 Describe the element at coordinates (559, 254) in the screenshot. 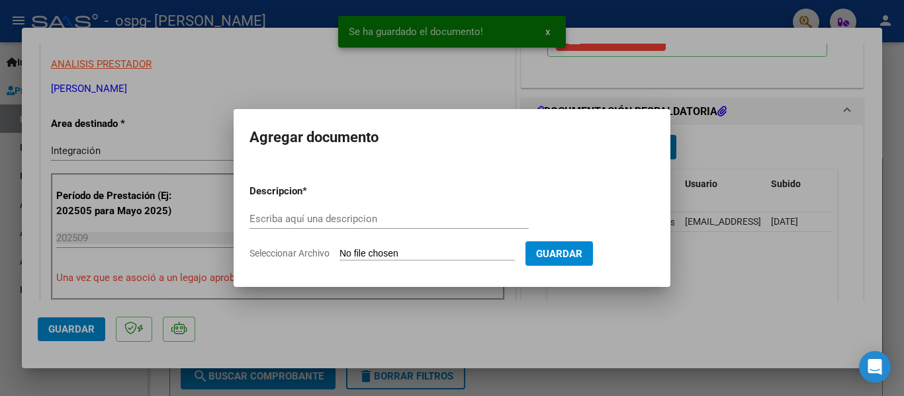

I see `span: Guardar` at that location.